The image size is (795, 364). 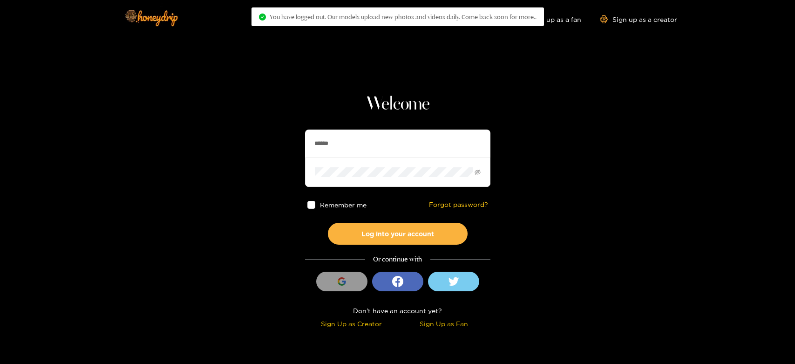 What do you see at coordinates (398, 310) in the screenshot?
I see `div: Don't have an account yet?` at bounding box center [398, 310].